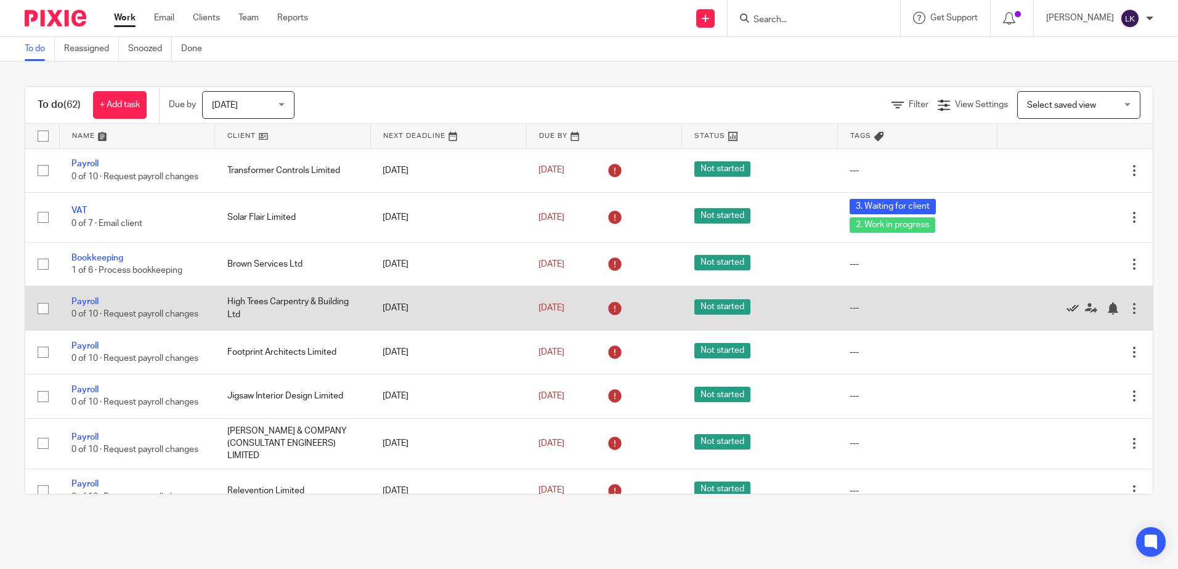 Image resolution: width=1178 pixels, height=569 pixels. I want to click on a: VAT, so click(79, 211).